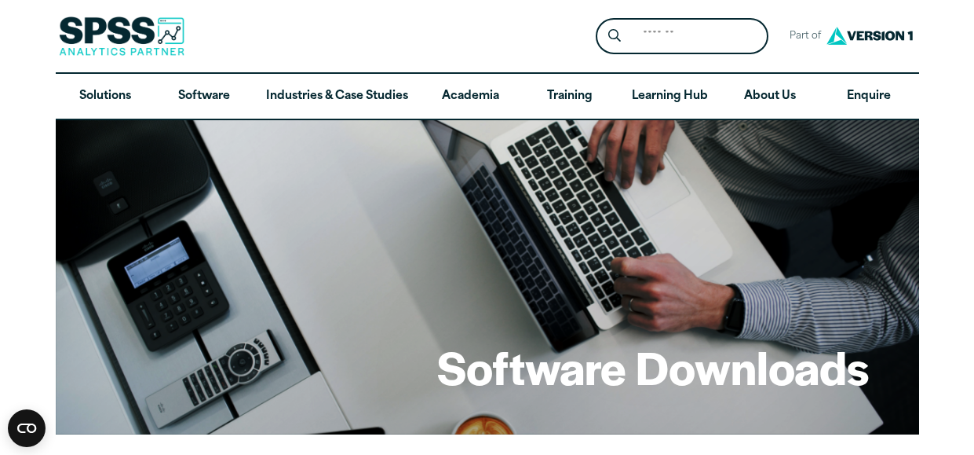 This screenshot has width=974, height=455. Describe the element at coordinates (470, 97) in the screenshot. I see `a: Academia` at that location.